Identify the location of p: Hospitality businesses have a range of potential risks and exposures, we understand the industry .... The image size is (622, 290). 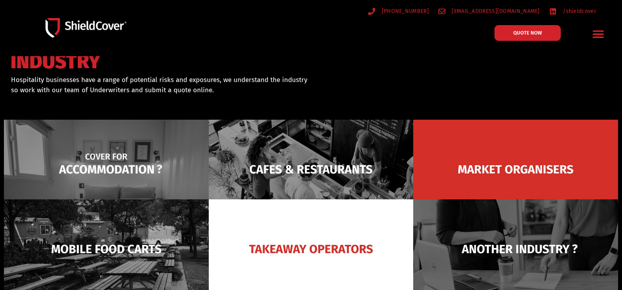
(162, 85).